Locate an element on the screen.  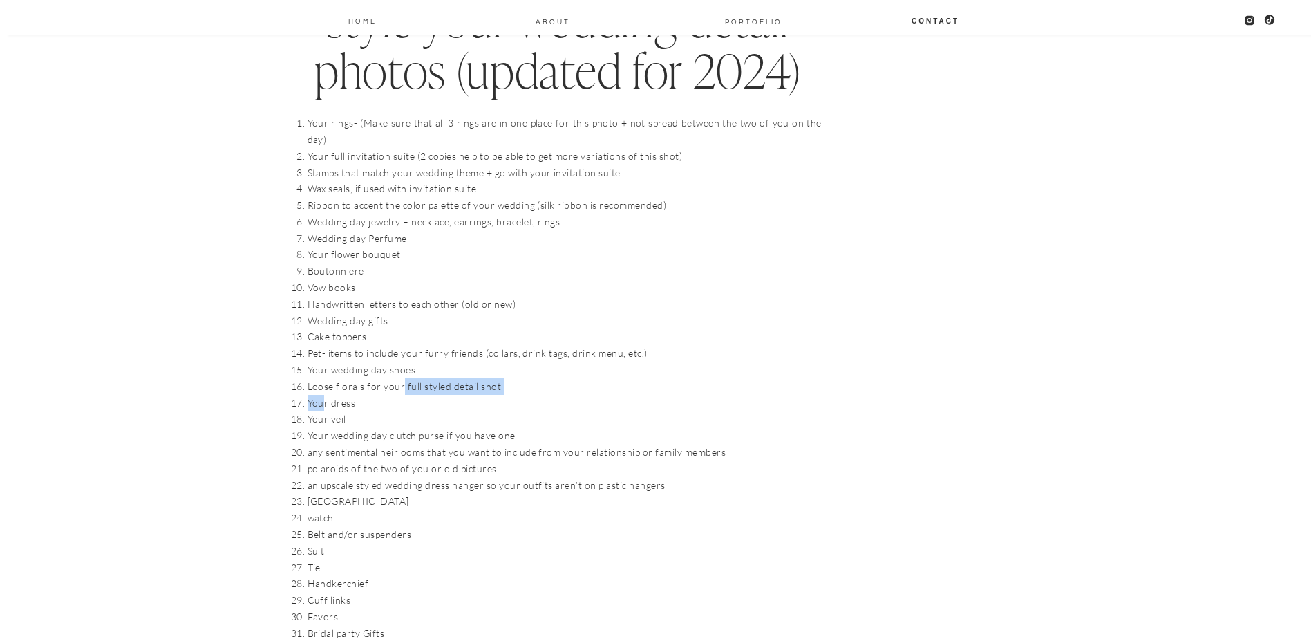
a: Home is located at coordinates (363, 20).